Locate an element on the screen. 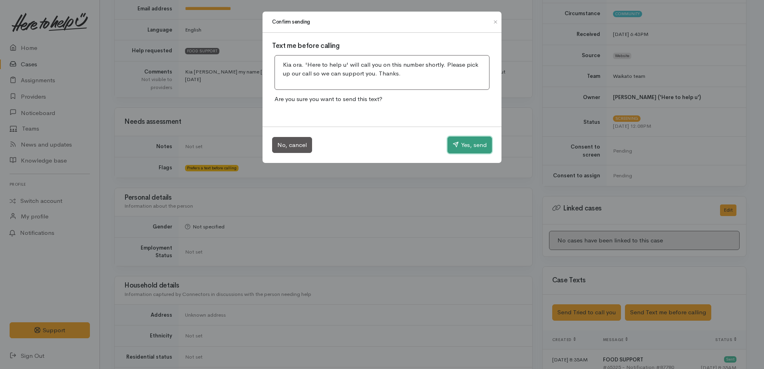 The width and height of the screenshot is (764, 369). button: Yes, send is located at coordinates (470, 145).